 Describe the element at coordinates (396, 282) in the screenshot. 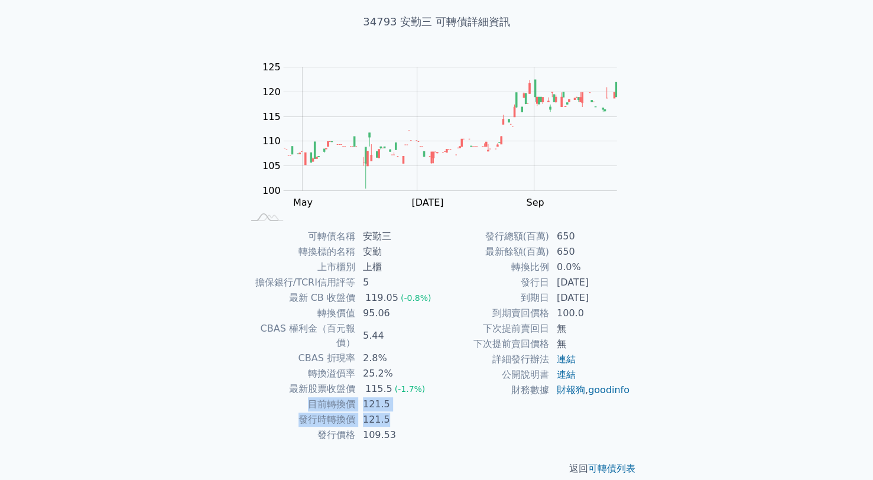

I see `td: 5` at that location.